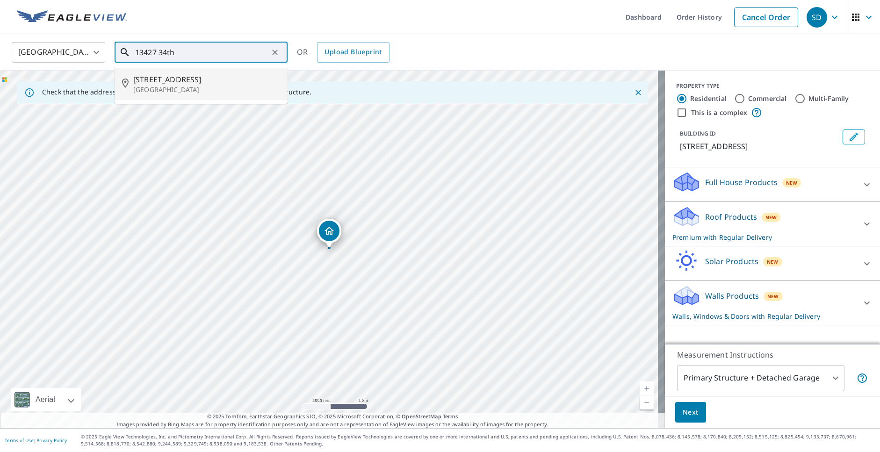 The height and width of the screenshot is (452, 880). Describe the element at coordinates (646, 388) in the screenshot. I see `a: Current Level 13, Zoom In` at that location.